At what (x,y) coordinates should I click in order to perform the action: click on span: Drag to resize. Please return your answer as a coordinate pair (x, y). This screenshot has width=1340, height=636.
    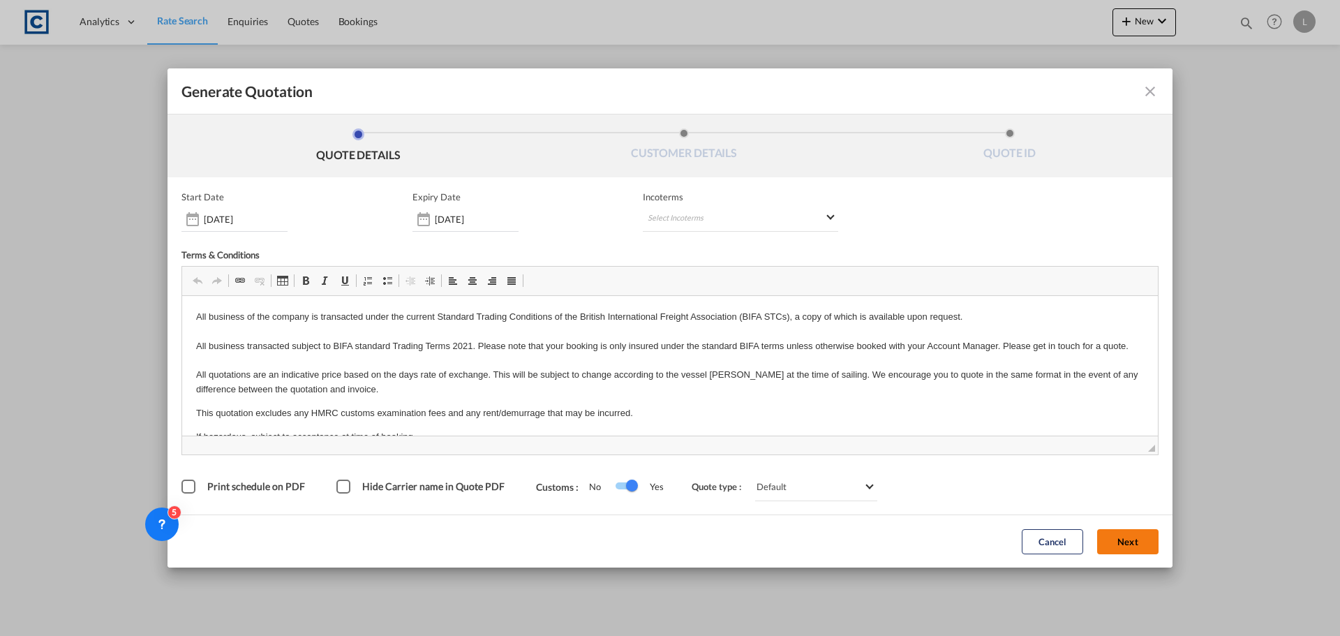
    Looking at the image, I should click on (1152, 448).